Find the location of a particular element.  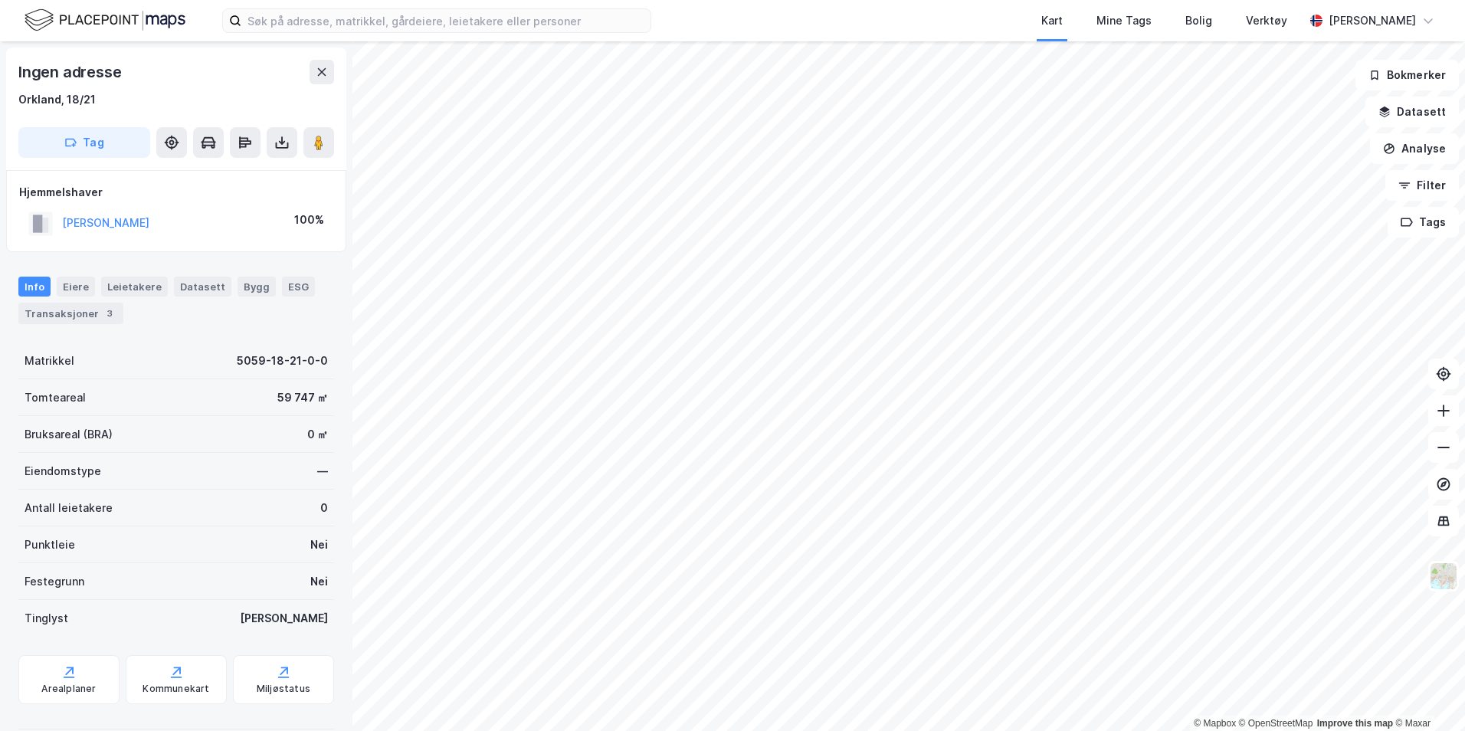

div: Tinglyst is located at coordinates (46, 618).